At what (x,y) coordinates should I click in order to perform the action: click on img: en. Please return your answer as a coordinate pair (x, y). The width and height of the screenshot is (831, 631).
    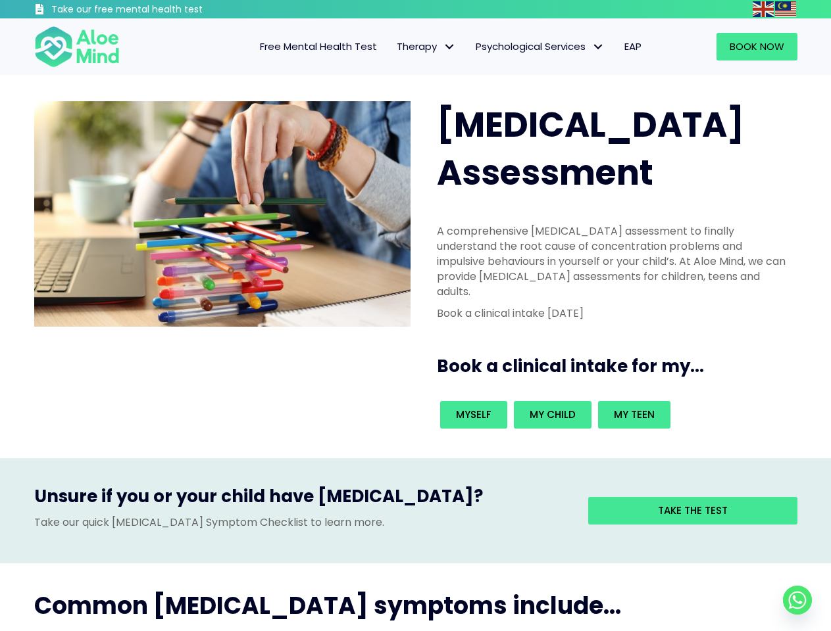
    Looking at the image, I should click on (763, 9).